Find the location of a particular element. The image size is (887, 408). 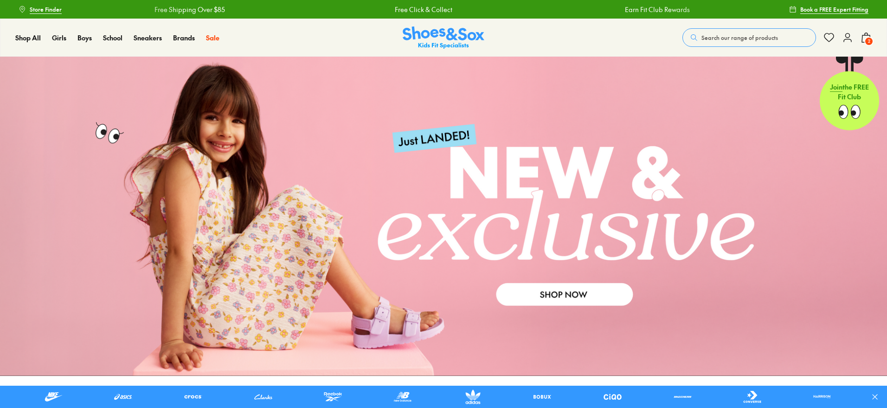

img: SNS_Logo_Responsive.svg is located at coordinates (444, 38).